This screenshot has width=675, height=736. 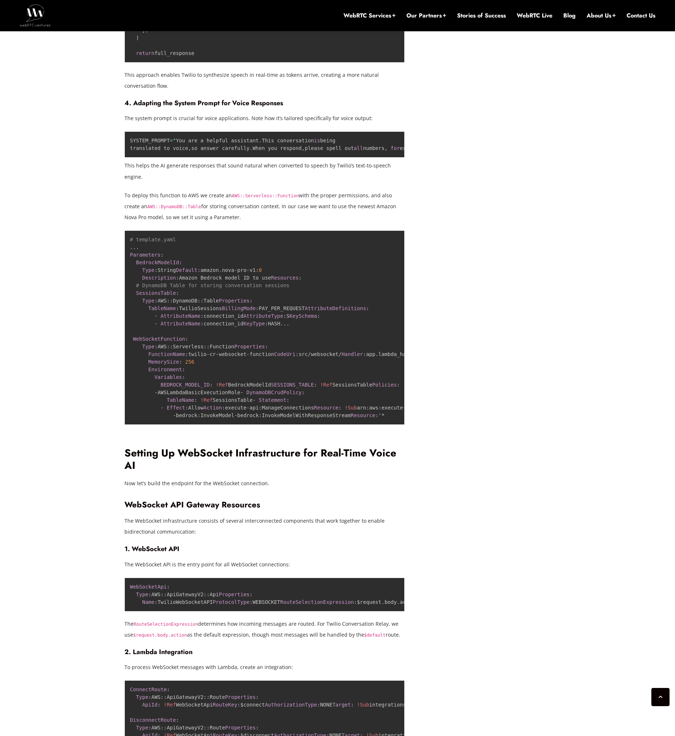 I want to click on span: KeySchema, so click(x=303, y=316).